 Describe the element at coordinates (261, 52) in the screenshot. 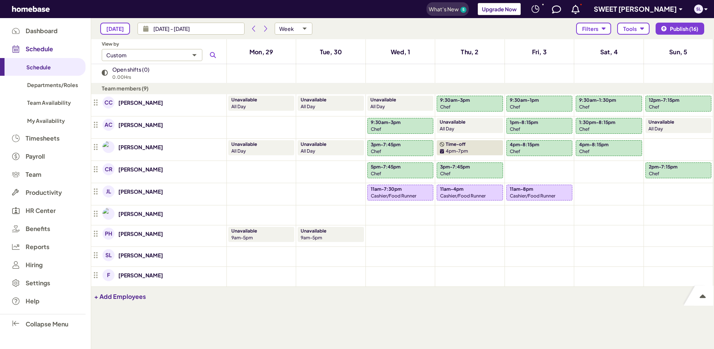

I see `a: Mon, 29` at that location.